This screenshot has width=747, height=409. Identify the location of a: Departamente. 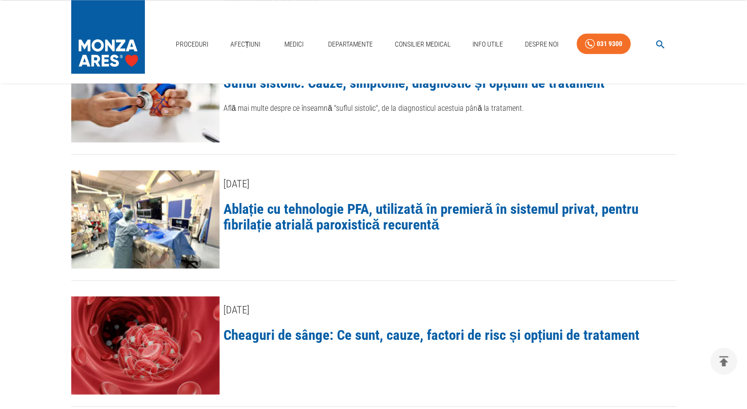
(350, 44).